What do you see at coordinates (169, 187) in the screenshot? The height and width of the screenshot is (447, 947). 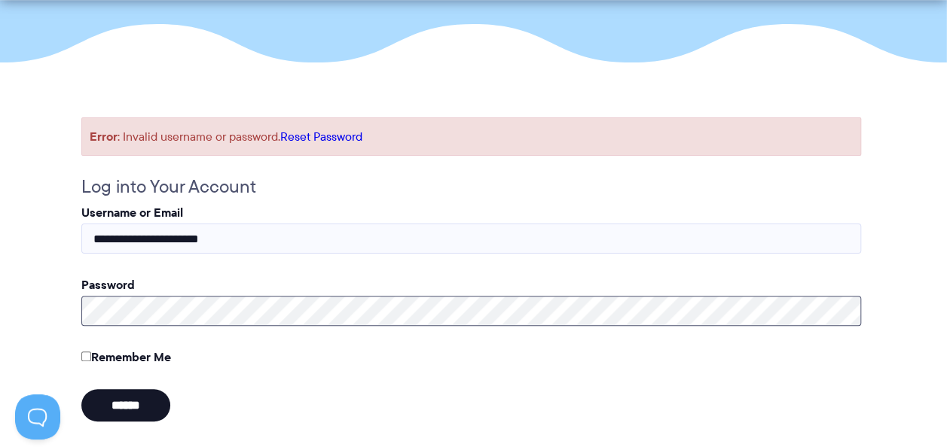 I see `legend: Log into Your Account` at bounding box center [169, 187].